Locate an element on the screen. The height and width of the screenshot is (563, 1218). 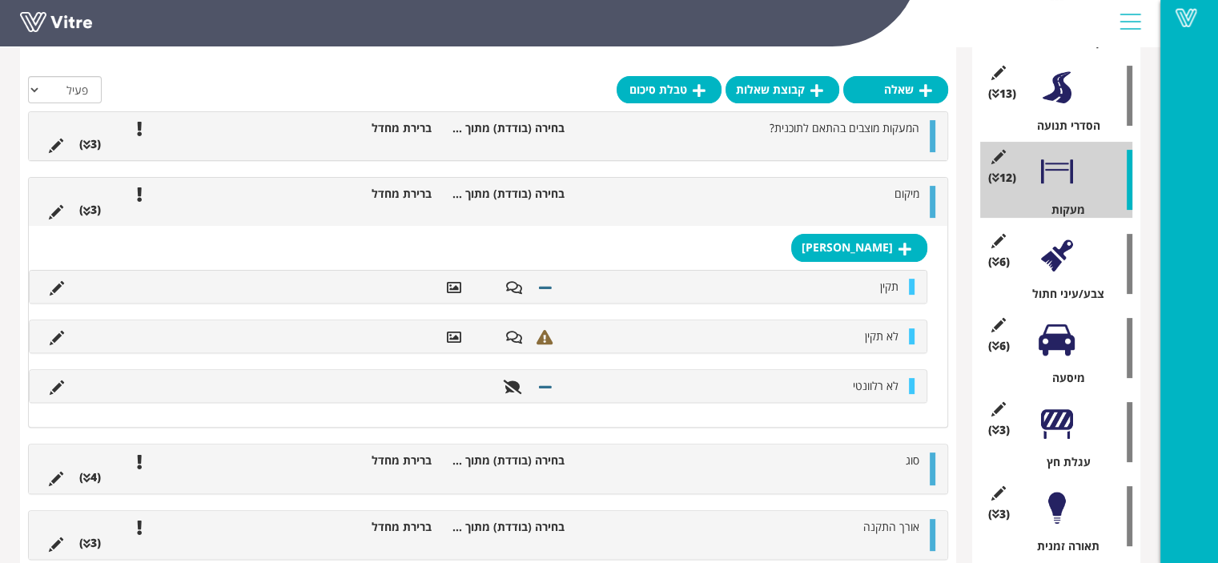
span: לא רלוונטי is located at coordinates (875, 385).